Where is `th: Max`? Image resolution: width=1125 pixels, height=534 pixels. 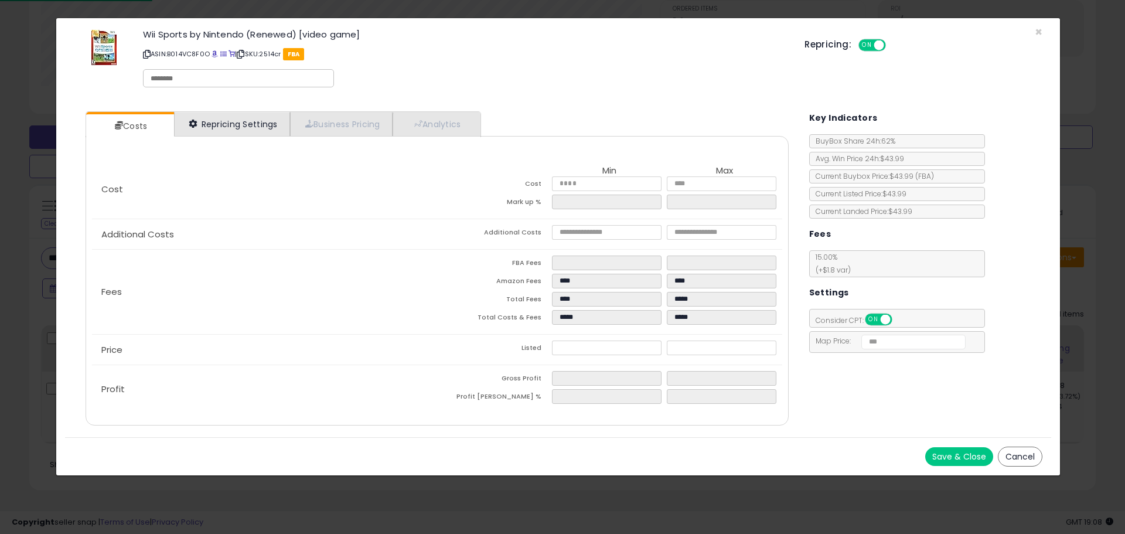
th: Max is located at coordinates (724, 171).